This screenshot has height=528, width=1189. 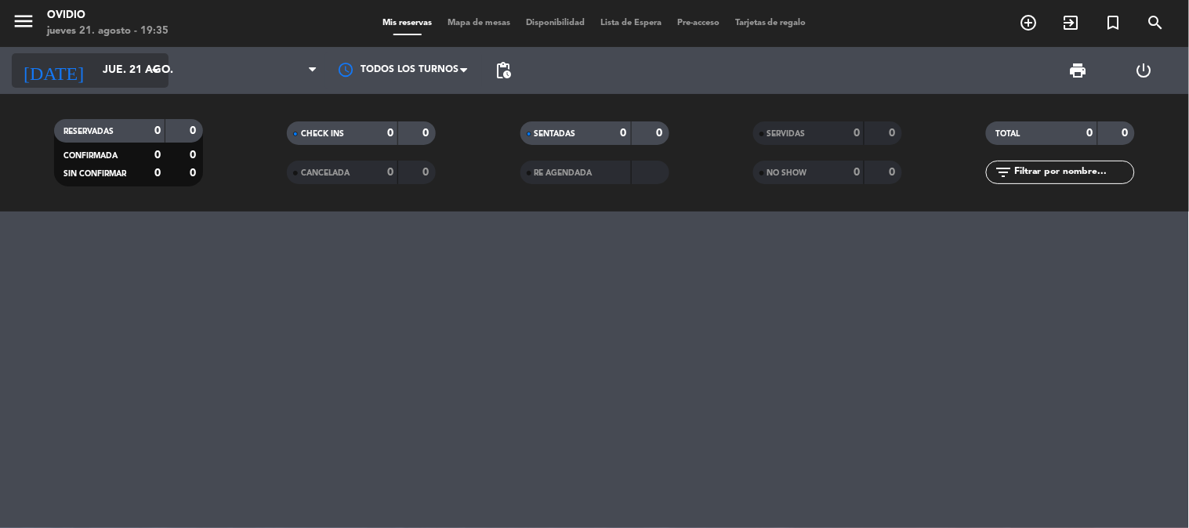 I want to click on span: Mapa de mesas, so click(x=479, y=23).